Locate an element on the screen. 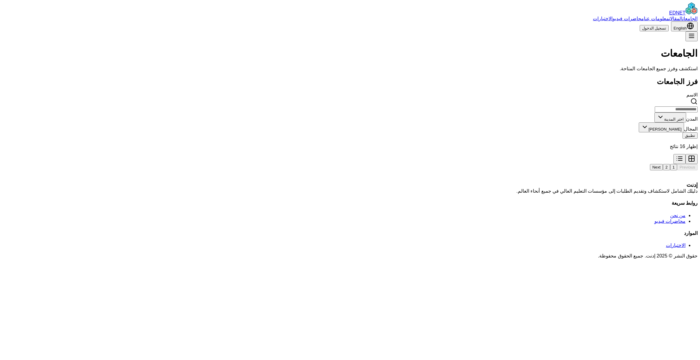  a: معلومات عنا is located at coordinates (656, 18).